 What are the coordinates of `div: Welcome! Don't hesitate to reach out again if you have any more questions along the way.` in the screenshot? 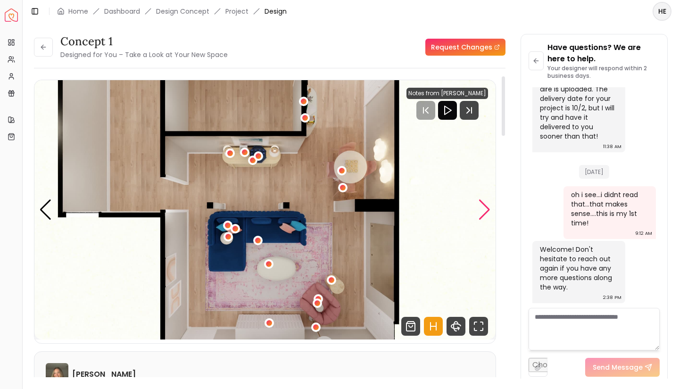 It's located at (577, 268).